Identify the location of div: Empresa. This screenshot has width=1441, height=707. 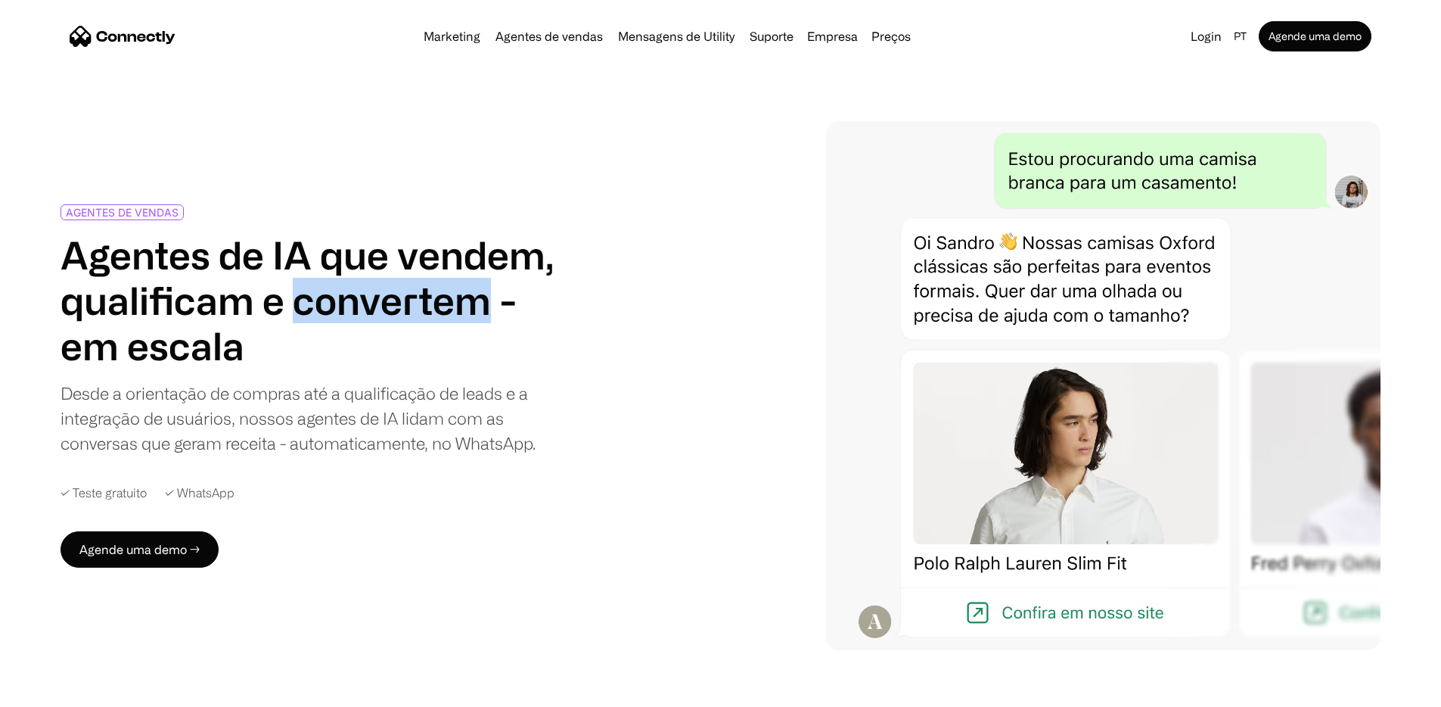
(832, 36).